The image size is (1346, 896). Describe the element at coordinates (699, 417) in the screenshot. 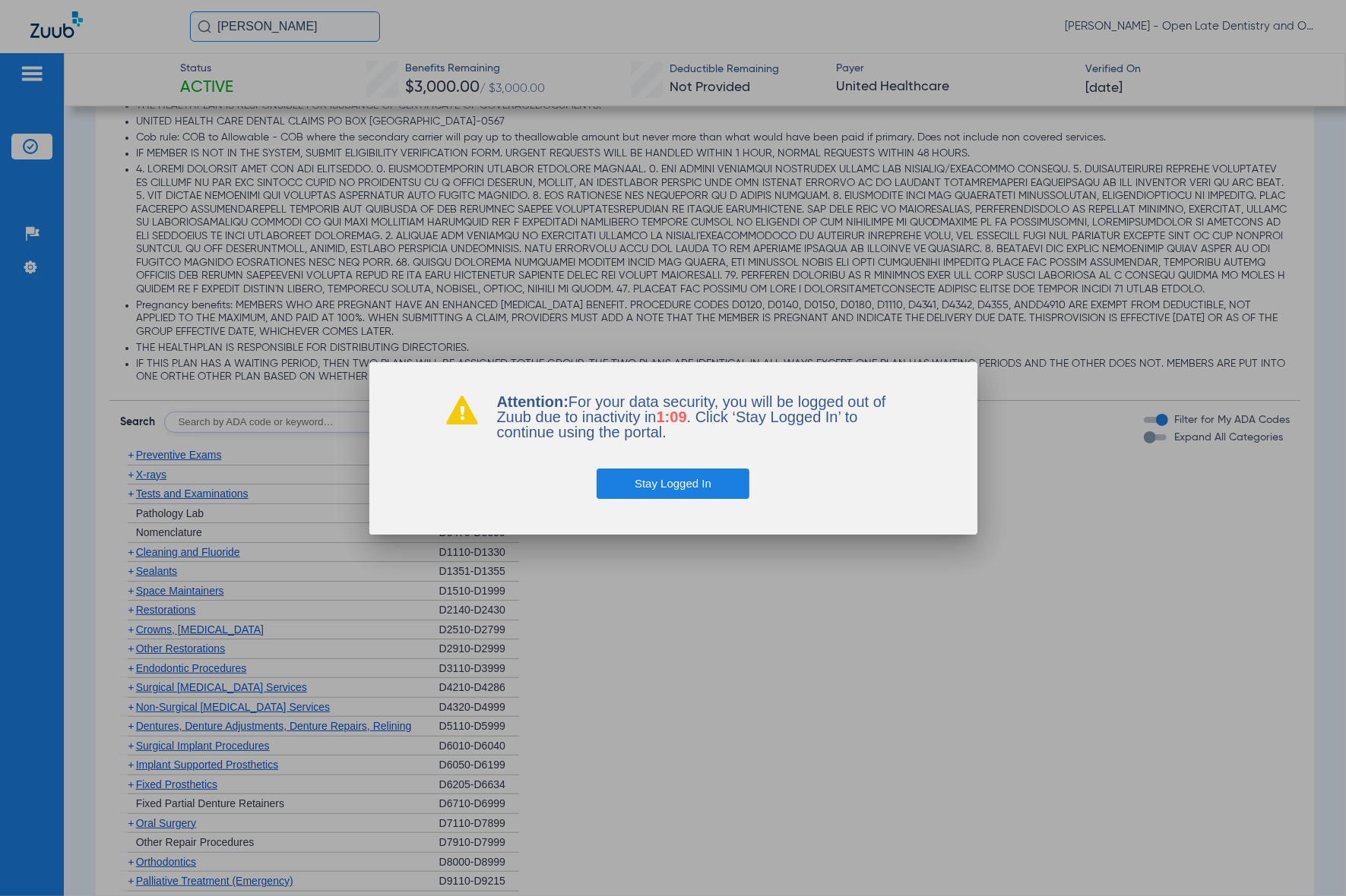

I see `p: For your data security, you will be logged out of Zuub due to inactivity in . Click ‘Stay Logged ...` at that location.